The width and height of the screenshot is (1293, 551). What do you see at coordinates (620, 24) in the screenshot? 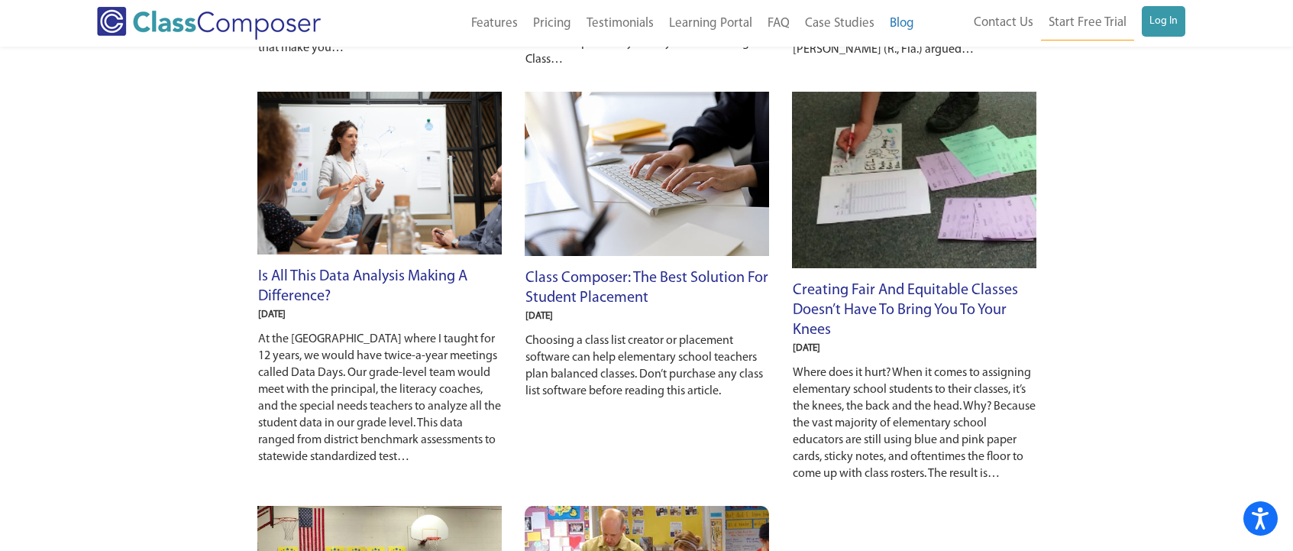
I see `a: Testimonials` at bounding box center [620, 24].